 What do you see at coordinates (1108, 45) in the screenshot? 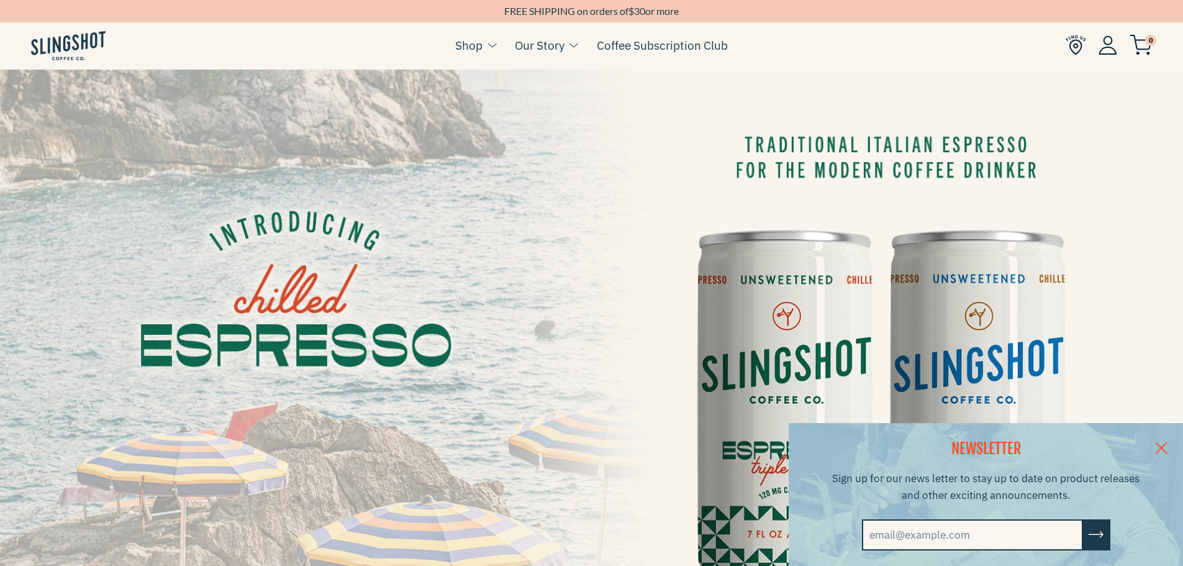
I see `img: Account` at bounding box center [1108, 45].